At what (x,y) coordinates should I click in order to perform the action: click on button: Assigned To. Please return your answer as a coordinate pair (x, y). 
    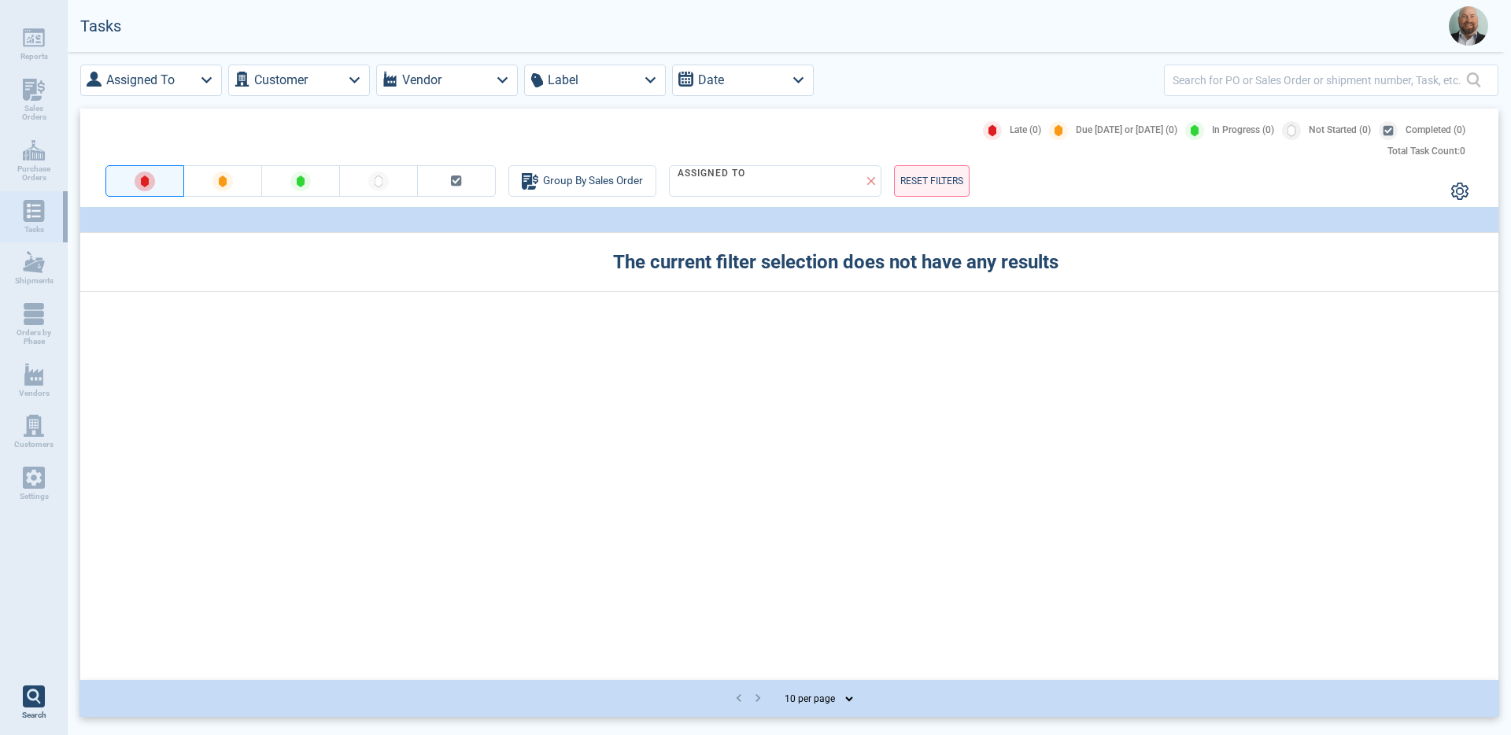
    Looking at the image, I should click on (151, 80).